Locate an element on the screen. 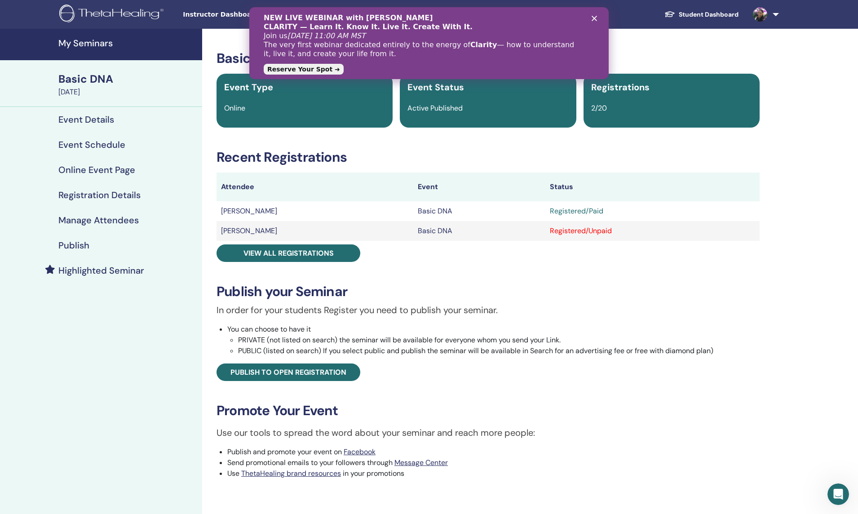 The width and height of the screenshot is (858, 514). h4: Event Details is located at coordinates (86, 120).